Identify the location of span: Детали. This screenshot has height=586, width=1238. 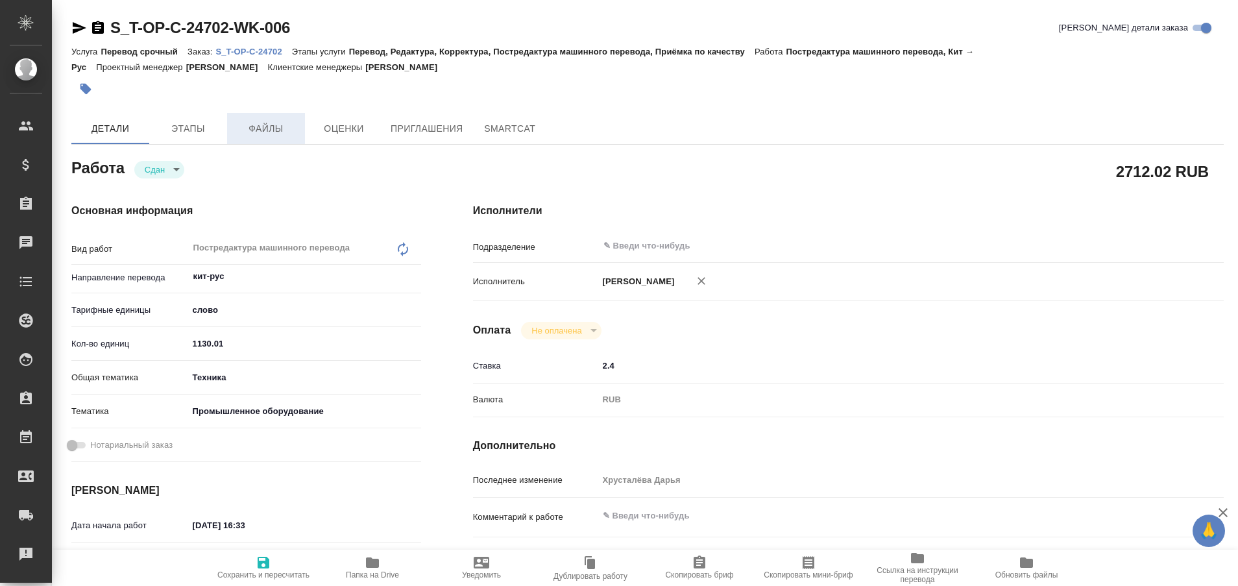
(110, 128).